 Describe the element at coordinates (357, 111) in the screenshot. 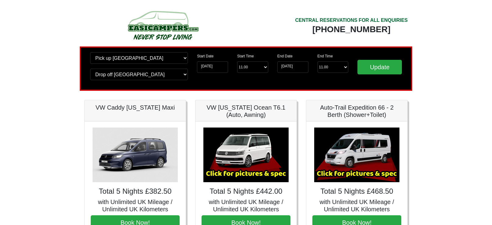

I see `h5: Auto-Trail Expedition 66 - 2 Berth (Shower+Toilet)` at that location.